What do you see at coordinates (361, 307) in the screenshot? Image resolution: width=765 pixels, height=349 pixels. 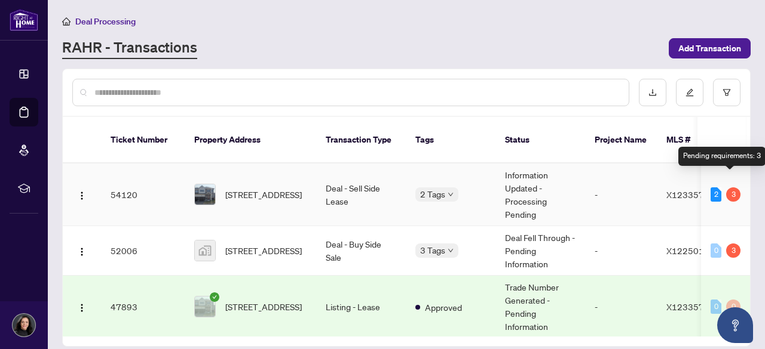 I see `td: Listing - Lease` at bounding box center [361, 307].